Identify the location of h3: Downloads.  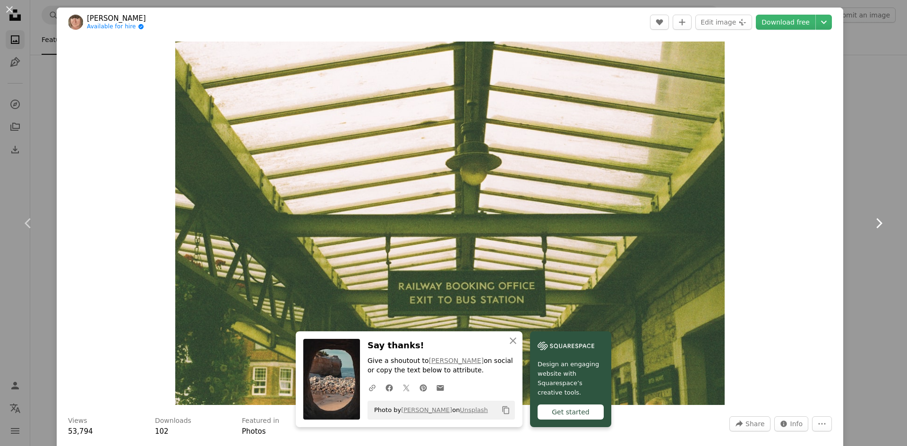
(173, 421).